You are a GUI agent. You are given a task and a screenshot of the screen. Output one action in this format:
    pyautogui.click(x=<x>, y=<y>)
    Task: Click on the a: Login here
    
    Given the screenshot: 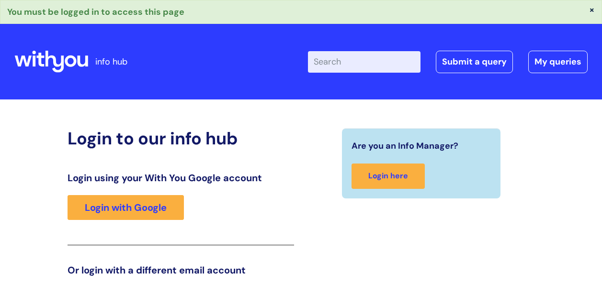 What is the action you would take?
    pyautogui.click(x=388, y=176)
    